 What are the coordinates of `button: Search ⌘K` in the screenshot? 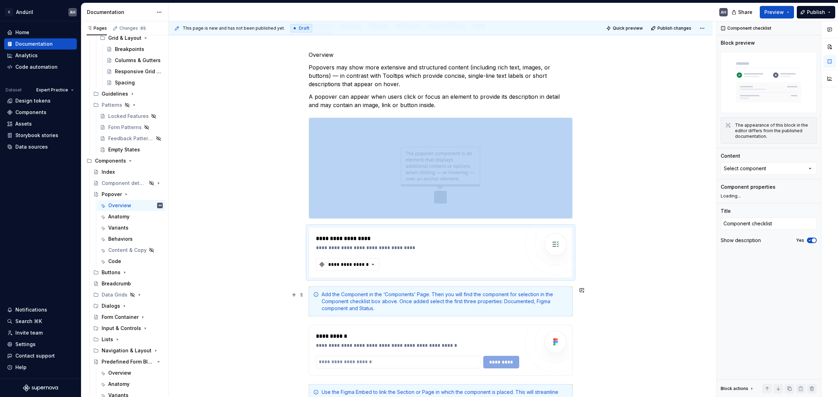 It's located at (41, 322).